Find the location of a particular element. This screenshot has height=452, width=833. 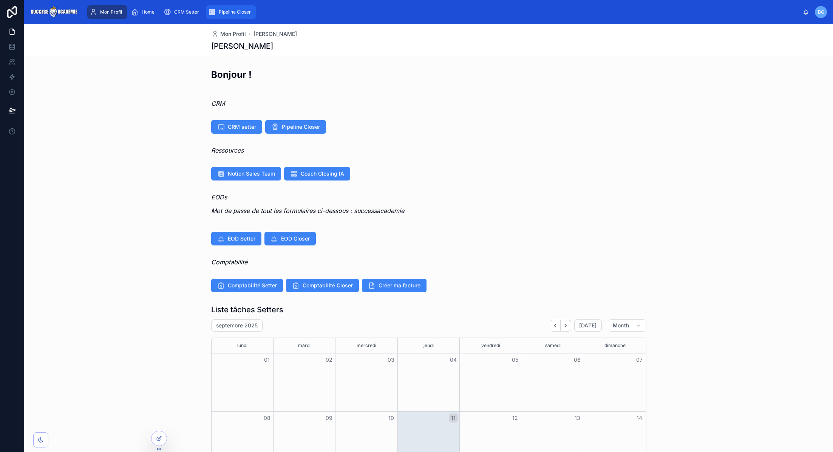

span: EOD Closer is located at coordinates (295, 239).